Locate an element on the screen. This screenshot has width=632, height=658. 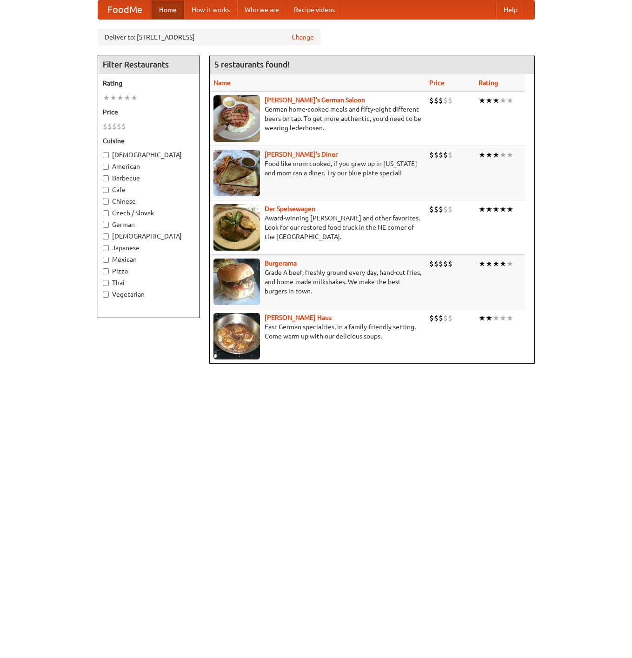
label: Japanese is located at coordinates (149, 248).